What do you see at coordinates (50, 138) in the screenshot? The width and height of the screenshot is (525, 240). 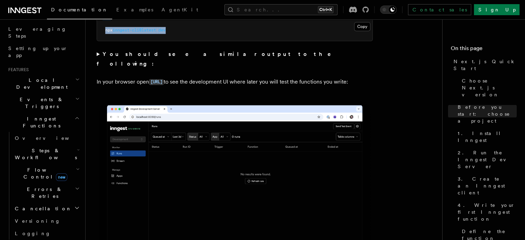 I see `span: Overview` at bounding box center [50, 138].